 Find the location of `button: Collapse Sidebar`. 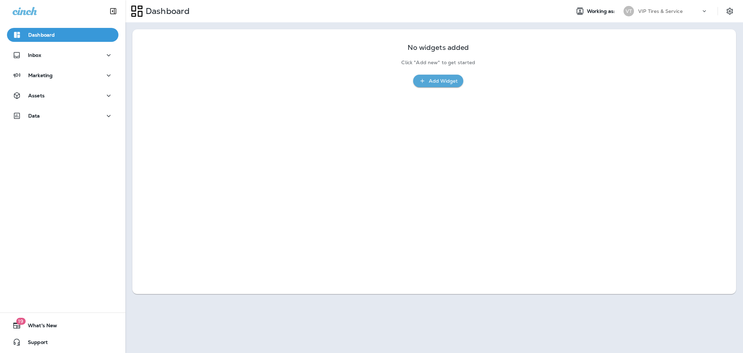

button: Collapse Sidebar is located at coordinates (113, 11).